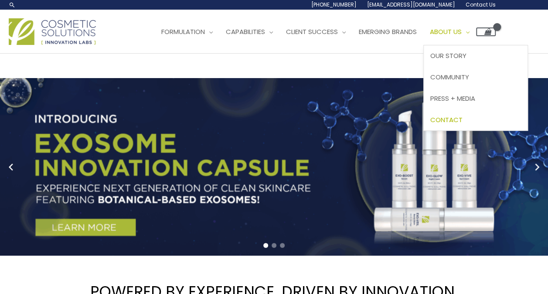 Image resolution: width=548 pixels, height=294 pixels. I want to click on span: Contact Us, so click(480, 4).